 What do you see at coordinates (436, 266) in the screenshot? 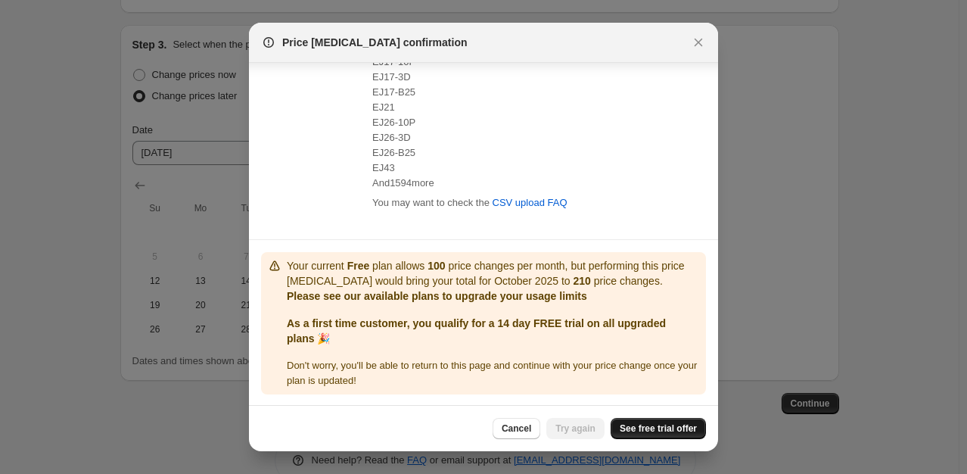
I see `b: 100` at bounding box center [436, 266].